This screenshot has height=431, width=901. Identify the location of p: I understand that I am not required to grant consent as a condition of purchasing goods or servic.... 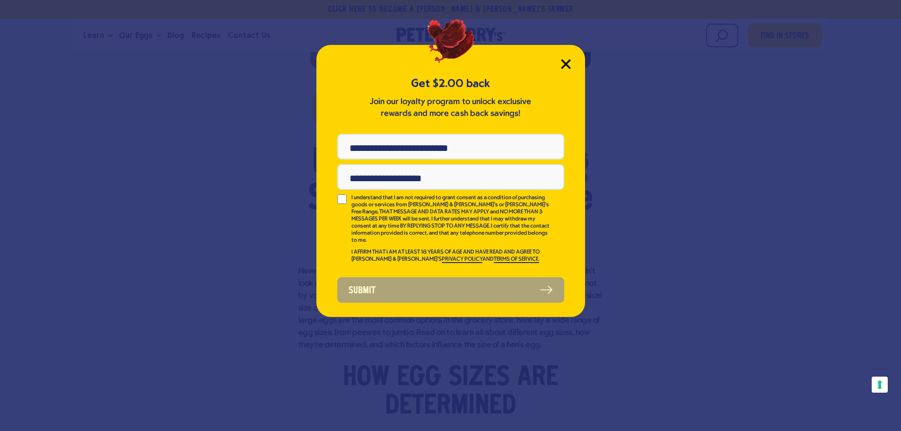
(451, 219).